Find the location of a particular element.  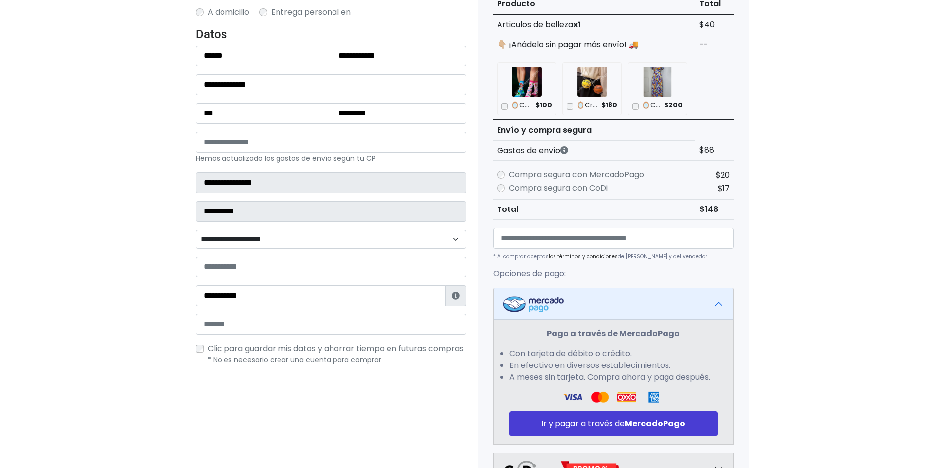

span: $180 is located at coordinates (609, 106).